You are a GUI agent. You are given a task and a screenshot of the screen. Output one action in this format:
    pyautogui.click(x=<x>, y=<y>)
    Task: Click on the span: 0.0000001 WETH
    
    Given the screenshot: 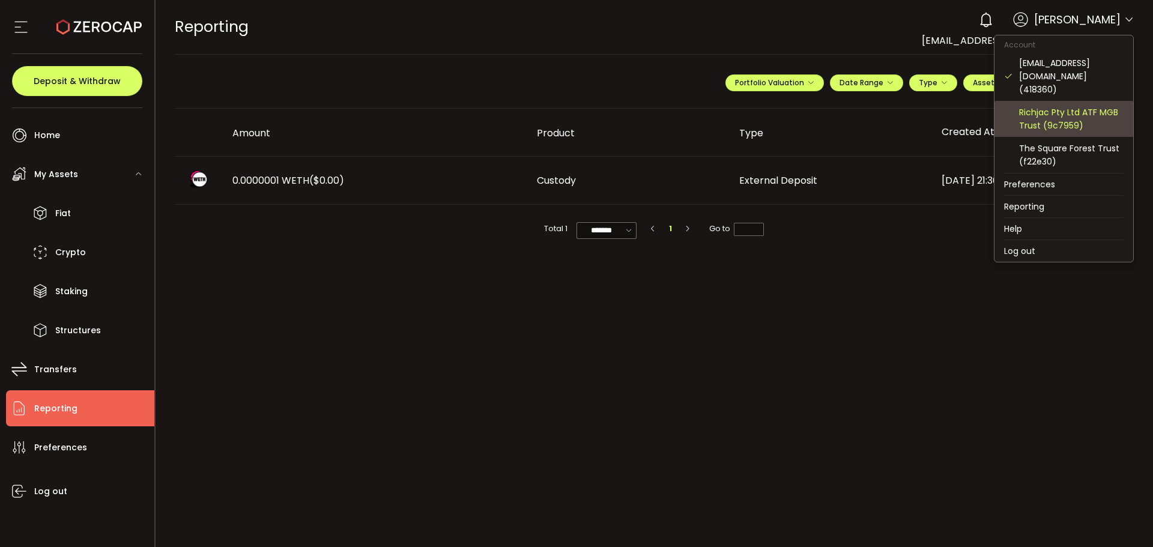 What is the action you would take?
    pyautogui.click(x=288, y=180)
    